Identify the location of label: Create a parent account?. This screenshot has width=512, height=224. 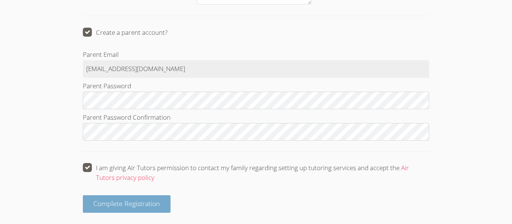
(125, 33).